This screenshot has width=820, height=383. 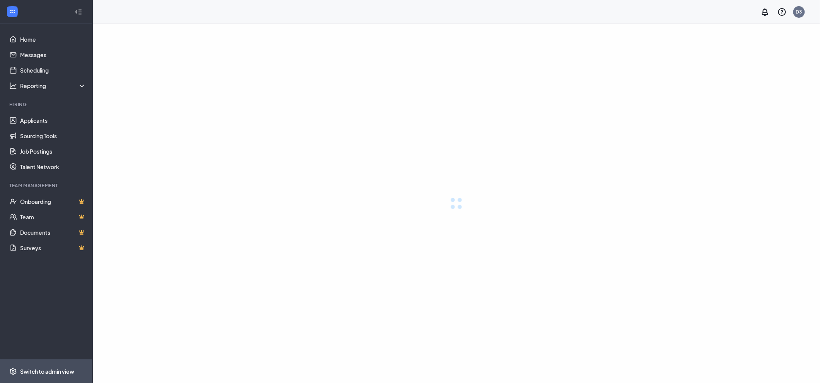 I want to click on svg: Analysis, so click(x=13, y=86).